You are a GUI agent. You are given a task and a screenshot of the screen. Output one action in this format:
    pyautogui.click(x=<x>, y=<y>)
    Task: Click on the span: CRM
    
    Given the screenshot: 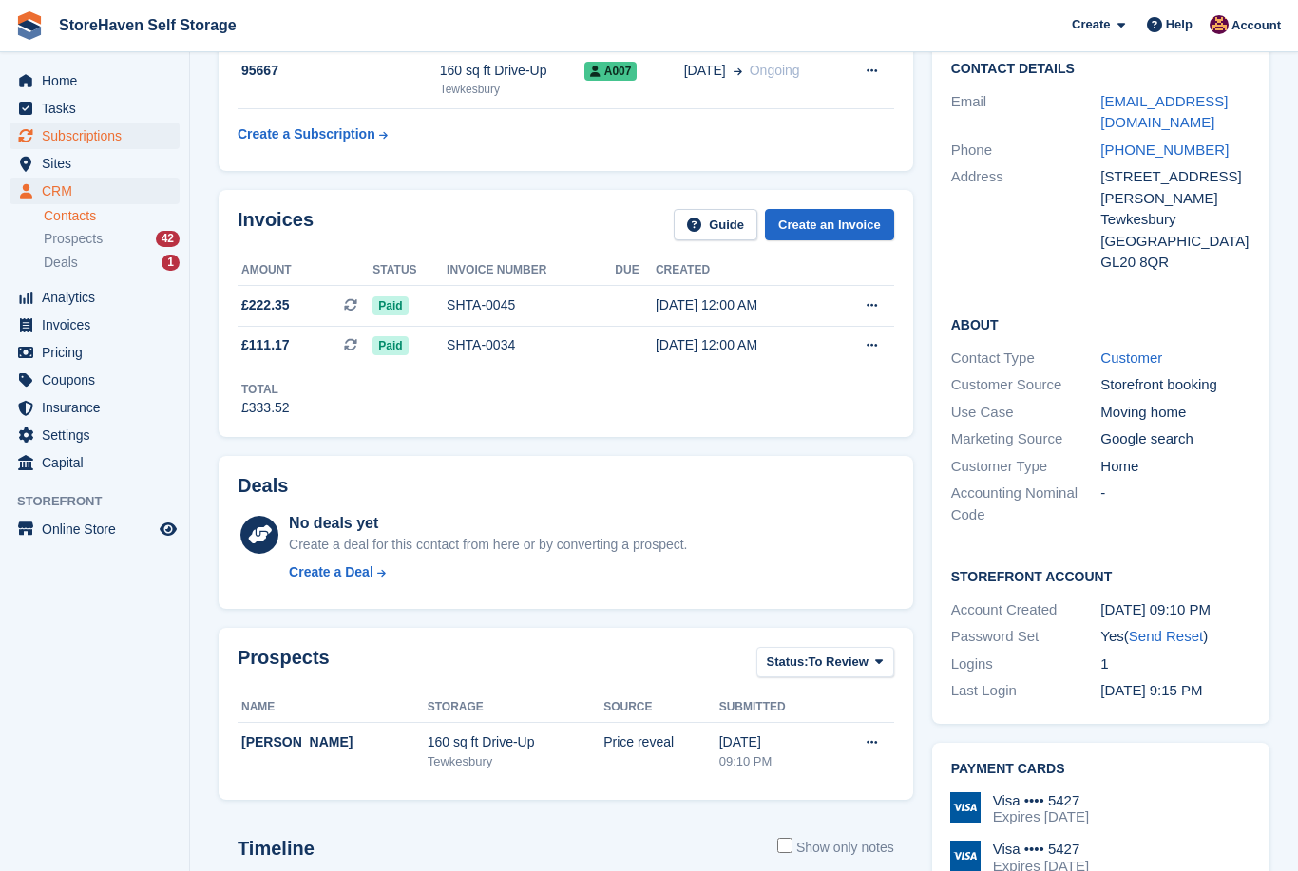 What is the action you would take?
    pyautogui.click(x=99, y=191)
    